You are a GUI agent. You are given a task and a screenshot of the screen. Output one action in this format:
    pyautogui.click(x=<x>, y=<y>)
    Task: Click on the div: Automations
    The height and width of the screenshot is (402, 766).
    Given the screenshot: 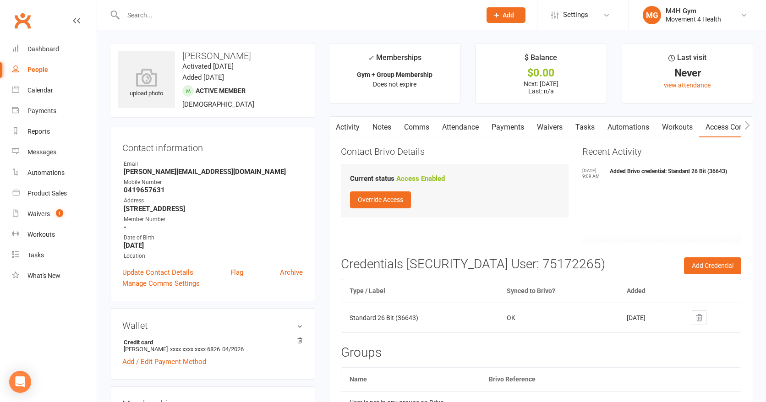 What is the action you would take?
    pyautogui.click(x=46, y=173)
    